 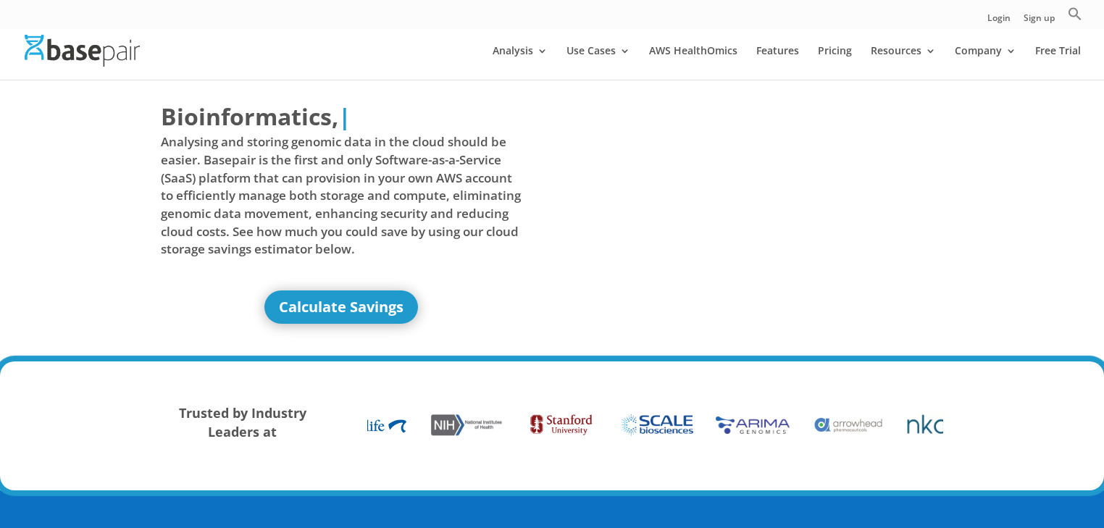 I want to click on a: Pricing, so click(x=834, y=62).